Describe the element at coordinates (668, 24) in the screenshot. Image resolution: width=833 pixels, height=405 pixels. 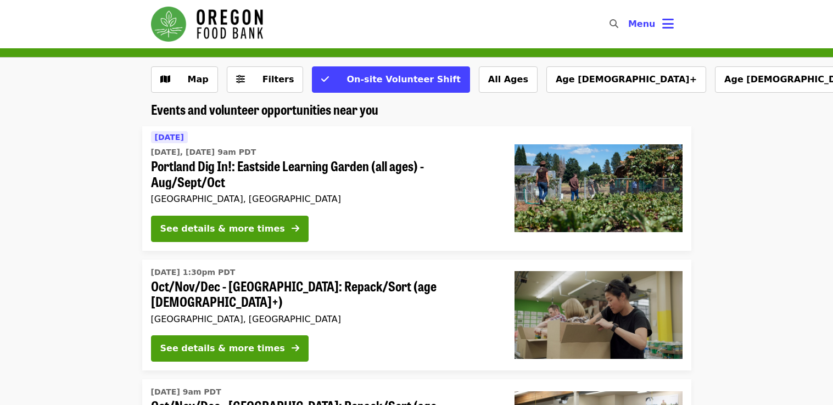
I see `i: bars icon` at that location.